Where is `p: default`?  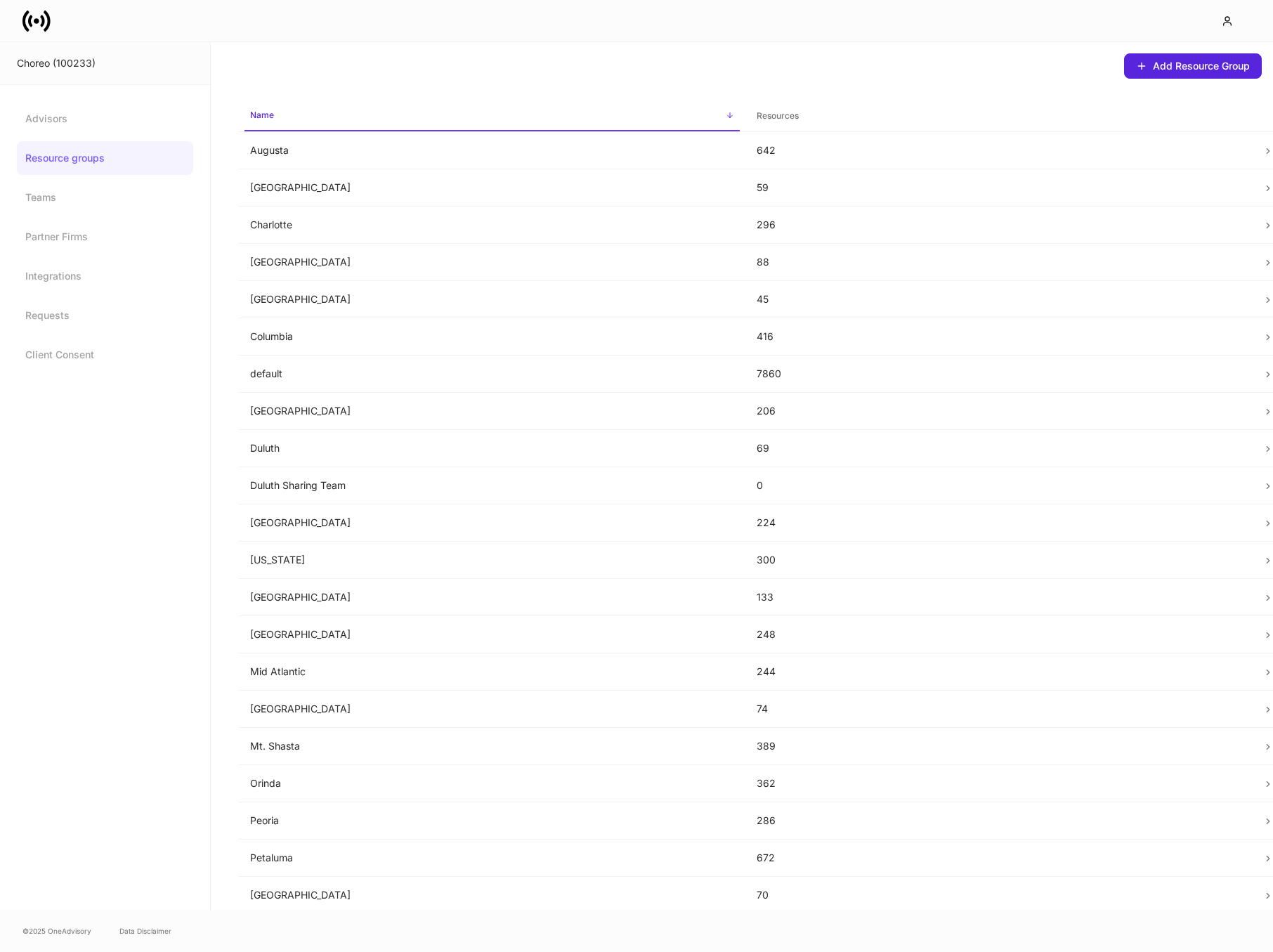 p: default is located at coordinates (492, 374).